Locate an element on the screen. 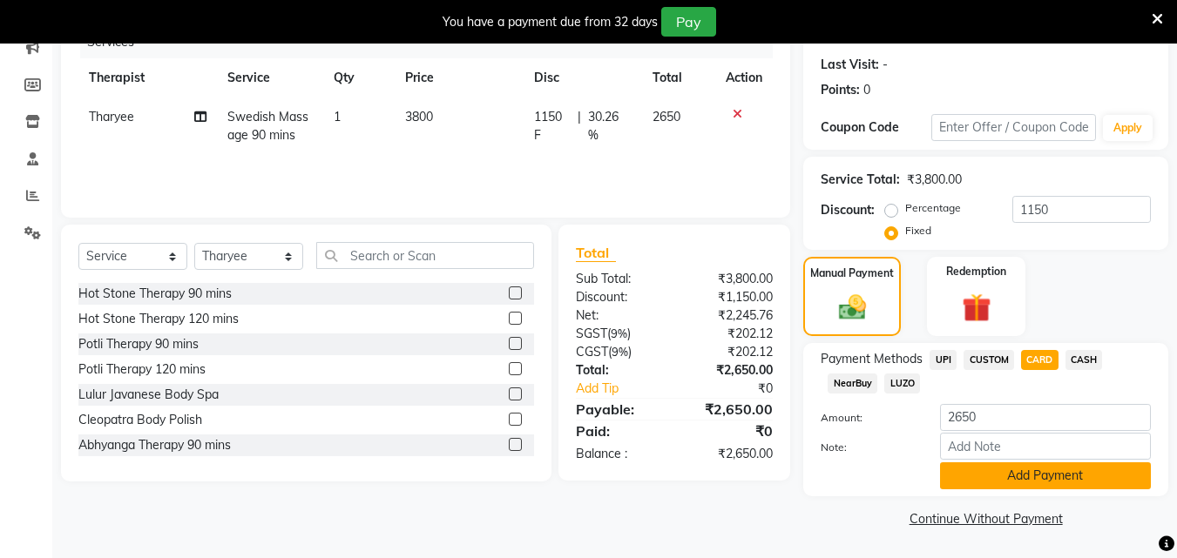 This screenshot has width=1177, height=558. div: Lulur Javanese Body Spa is located at coordinates (148, 395).